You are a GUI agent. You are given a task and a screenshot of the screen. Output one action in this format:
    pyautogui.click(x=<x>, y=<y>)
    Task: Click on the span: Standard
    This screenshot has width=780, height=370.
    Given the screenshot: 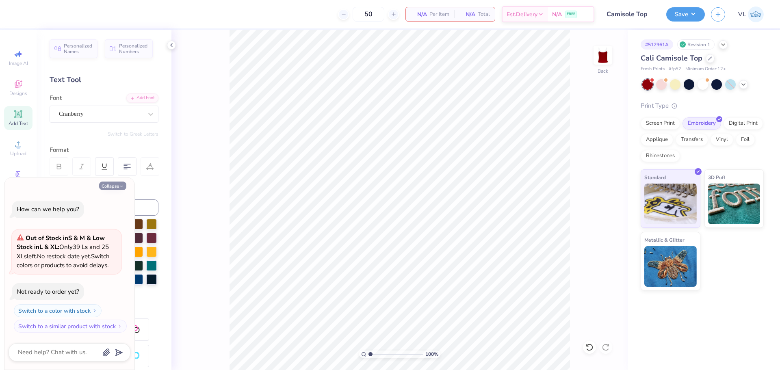 What is the action you would take?
    pyautogui.click(x=655, y=177)
    